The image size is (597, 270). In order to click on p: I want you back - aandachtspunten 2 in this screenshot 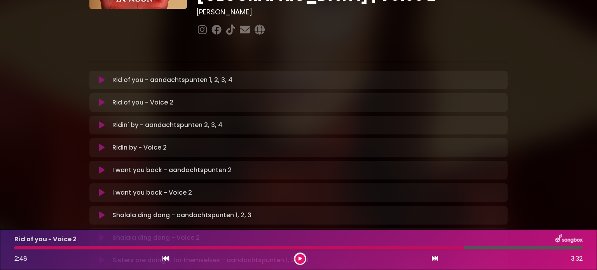, I will do `click(172, 170)`.